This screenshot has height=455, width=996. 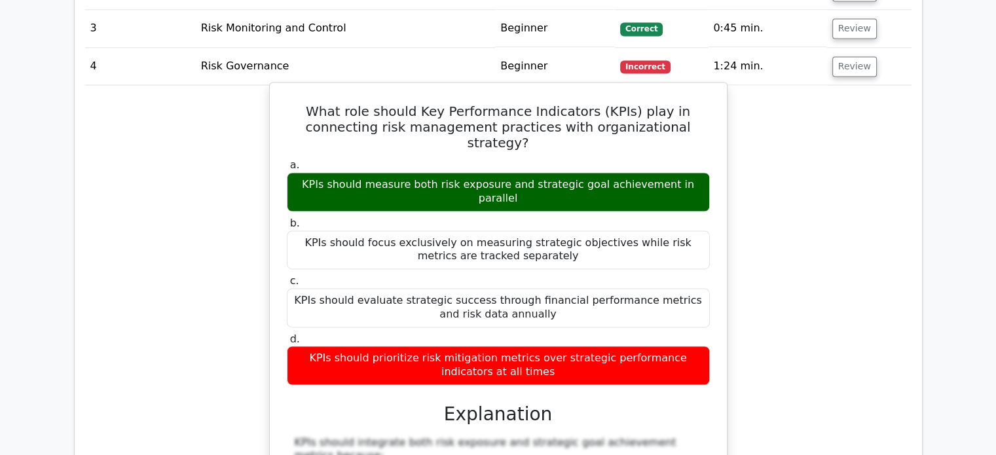 What do you see at coordinates (499, 250) in the screenshot?
I see `div: KPIs should focus exclusively on measuring strategic objectives while risk metrics are tracked se...` at bounding box center [499, 250].